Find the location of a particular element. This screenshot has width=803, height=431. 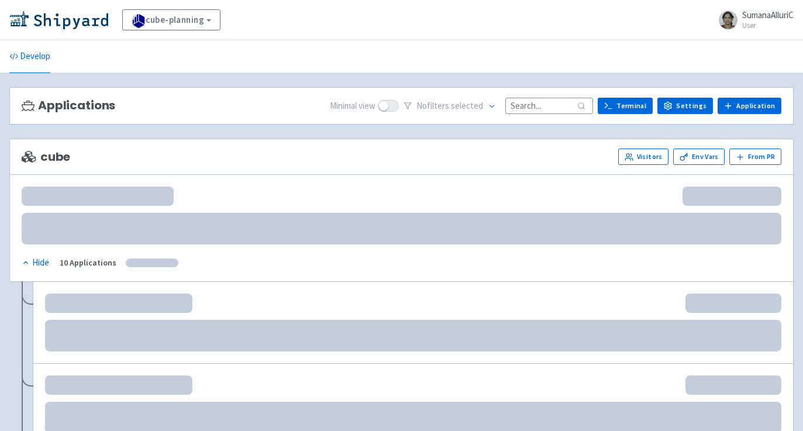

span: selected is located at coordinates (467, 105).